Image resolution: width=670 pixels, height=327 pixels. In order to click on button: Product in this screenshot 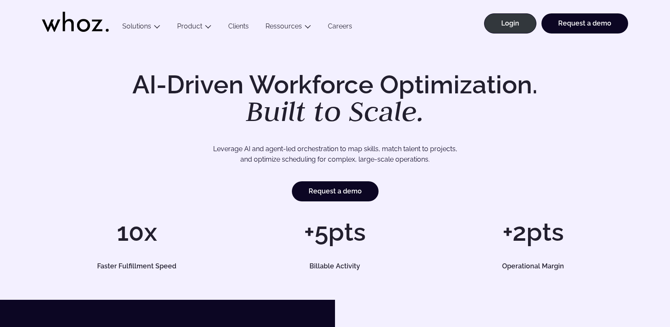, I will do `click(194, 28)`.